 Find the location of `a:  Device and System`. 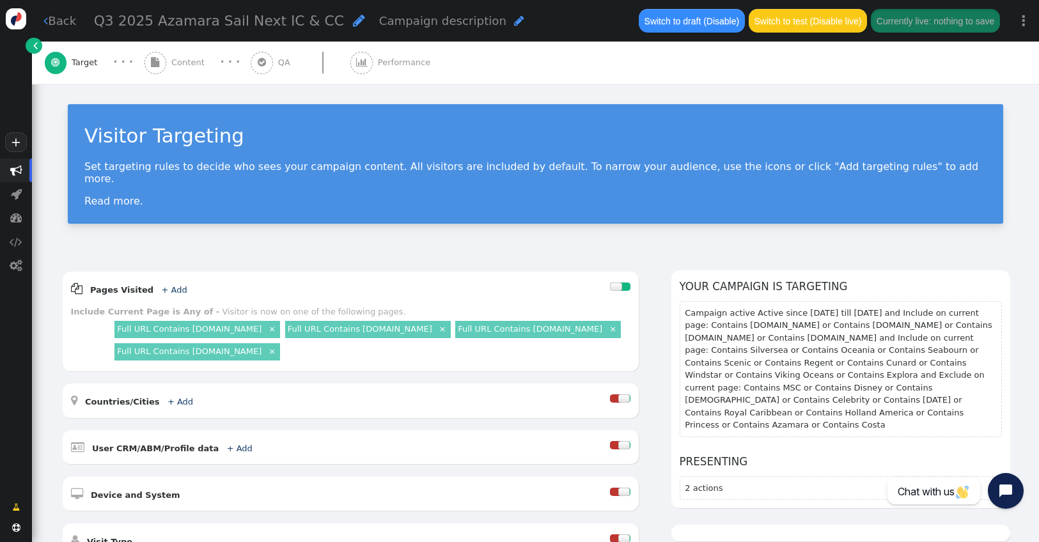

a:  Device and System is located at coordinates (135, 495).